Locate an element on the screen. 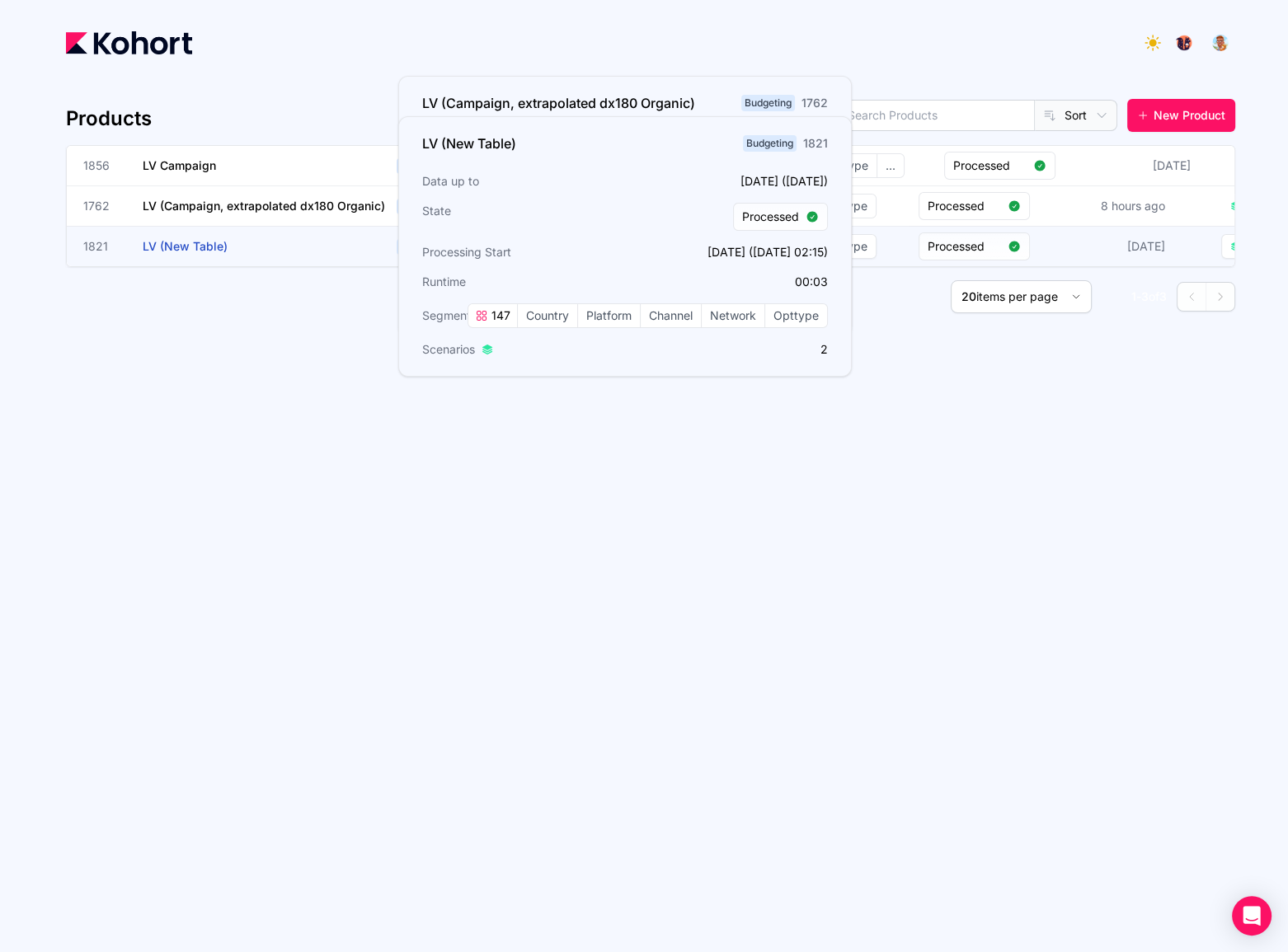 Image resolution: width=1288 pixels, height=952 pixels. div: 1821 is located at coordinates (816, 144).